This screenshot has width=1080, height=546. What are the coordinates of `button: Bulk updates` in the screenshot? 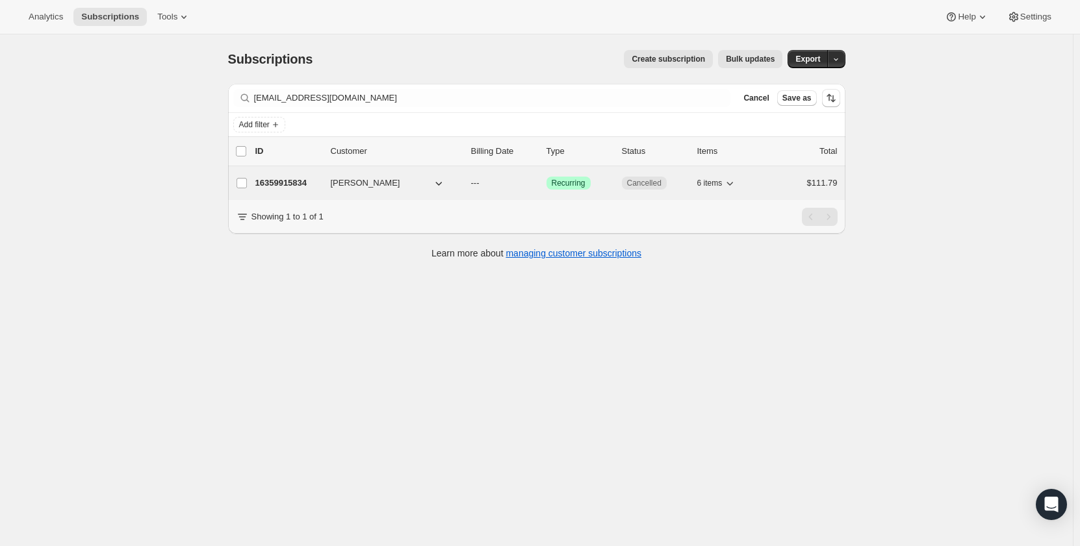 It's located at (750, 59).